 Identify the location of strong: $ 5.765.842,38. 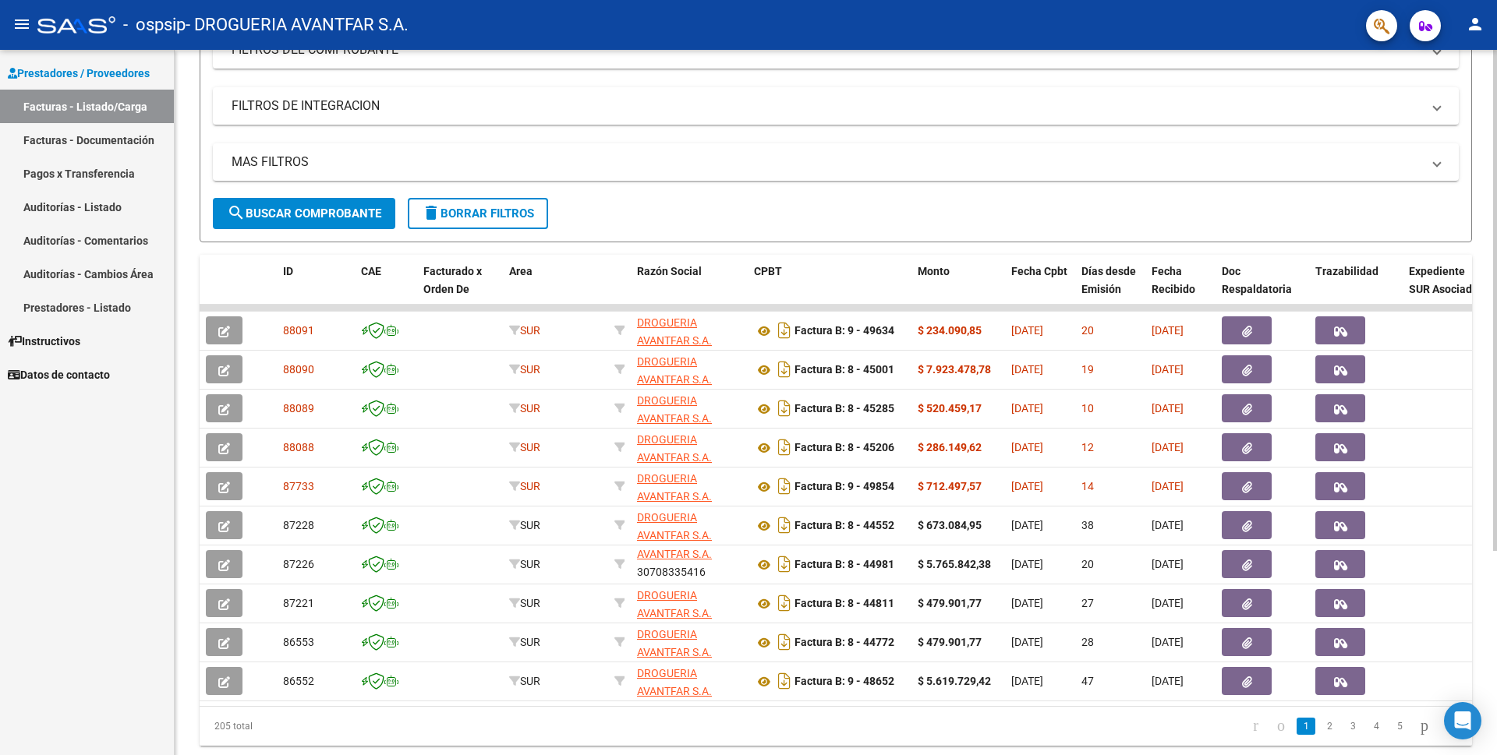
(954, 564).